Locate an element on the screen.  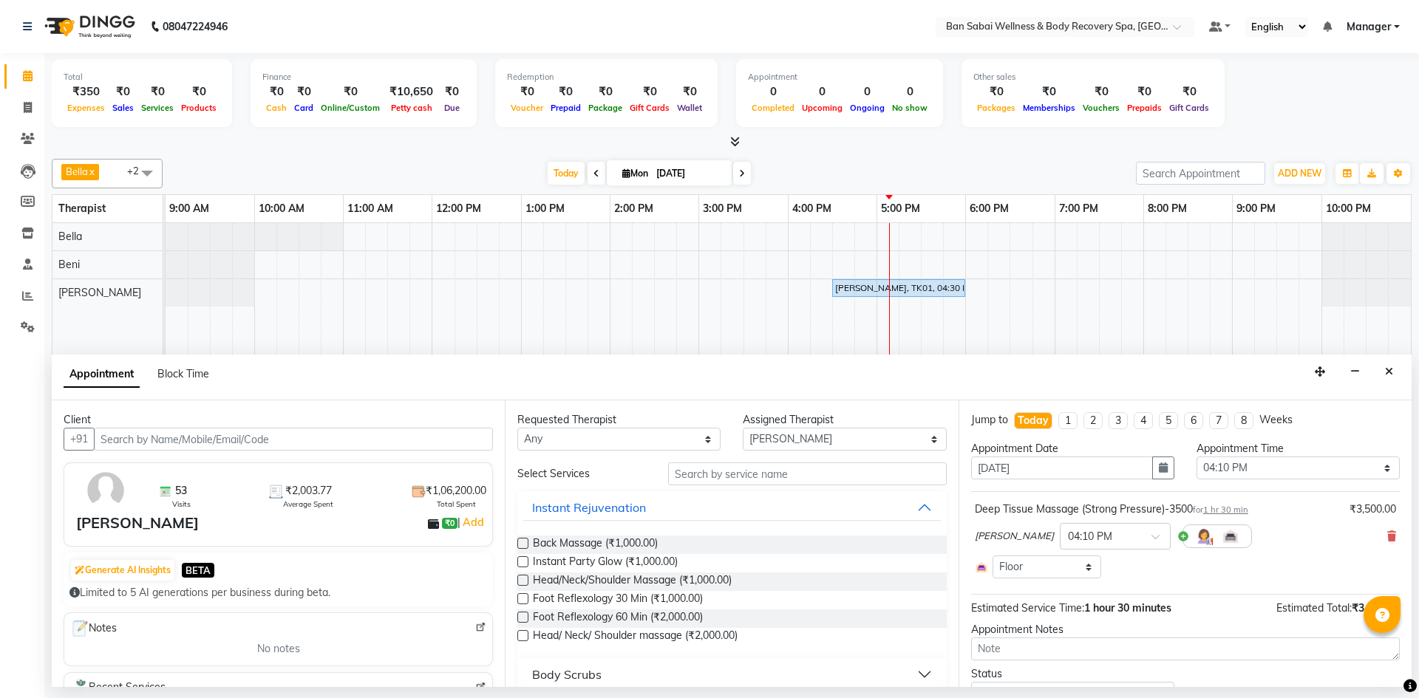
img: Hairdresser.png is located at coordinates (1204, 536).